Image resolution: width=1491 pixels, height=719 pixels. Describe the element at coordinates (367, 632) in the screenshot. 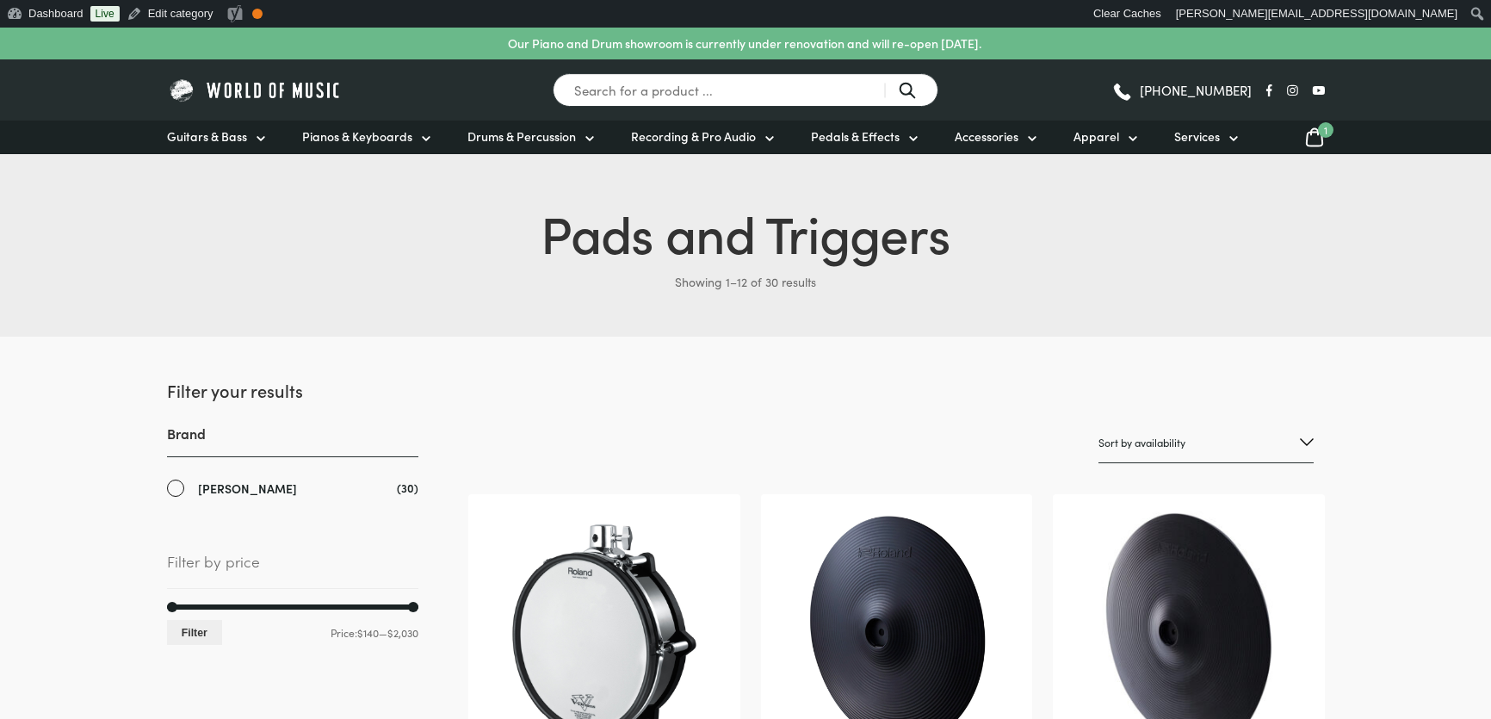

I see `span: $140` at that location.